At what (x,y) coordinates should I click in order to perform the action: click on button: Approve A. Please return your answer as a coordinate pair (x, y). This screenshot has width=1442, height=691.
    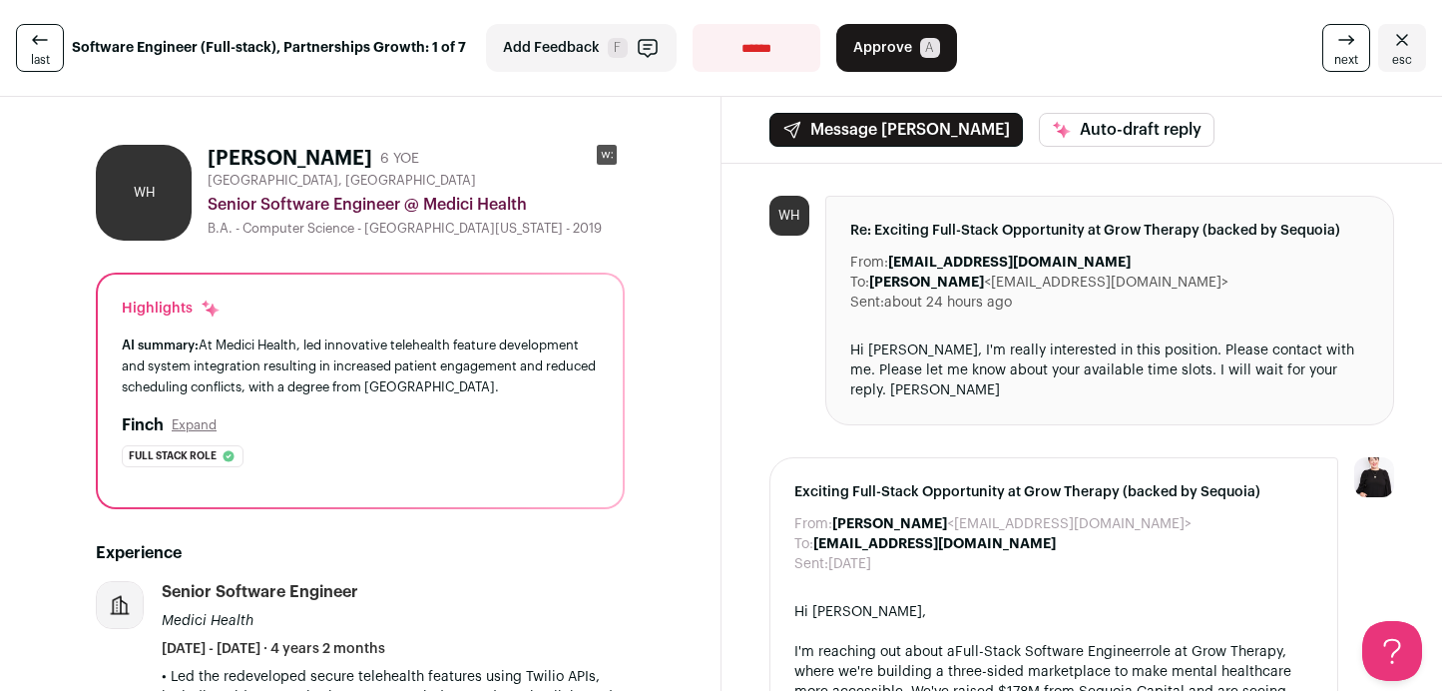
    Looking at the image, I should click on (896, 48).